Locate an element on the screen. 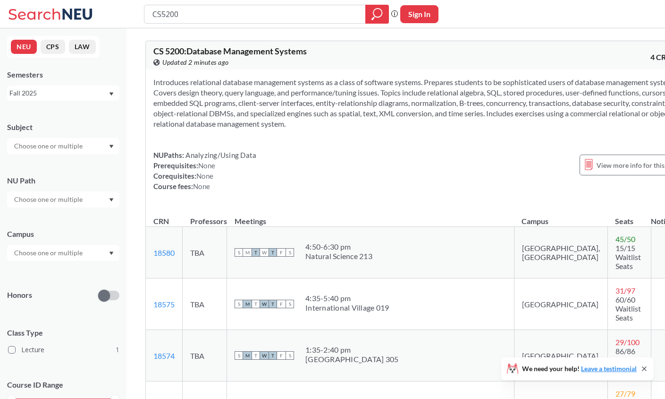 The image size is (665, 399). span: 31 / 97 is located at coordinates (626, 290).